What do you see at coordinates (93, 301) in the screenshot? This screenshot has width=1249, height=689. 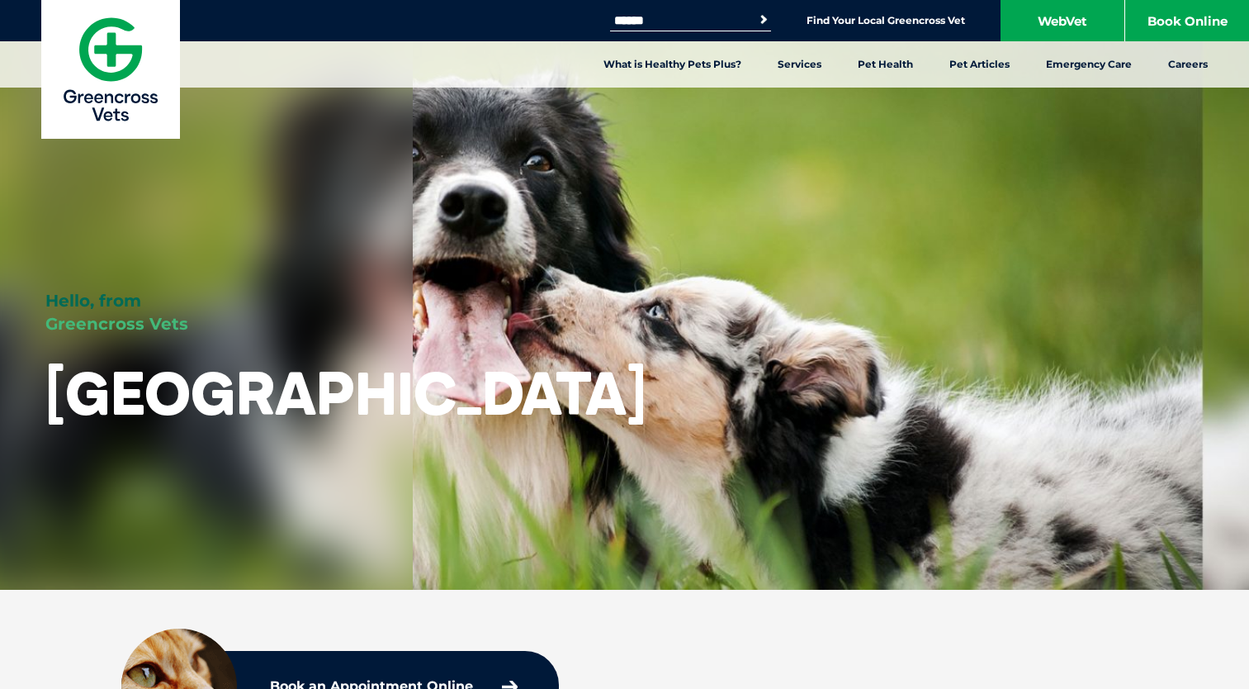 I see `span: Hello, from` at bounding box center [93, 301].